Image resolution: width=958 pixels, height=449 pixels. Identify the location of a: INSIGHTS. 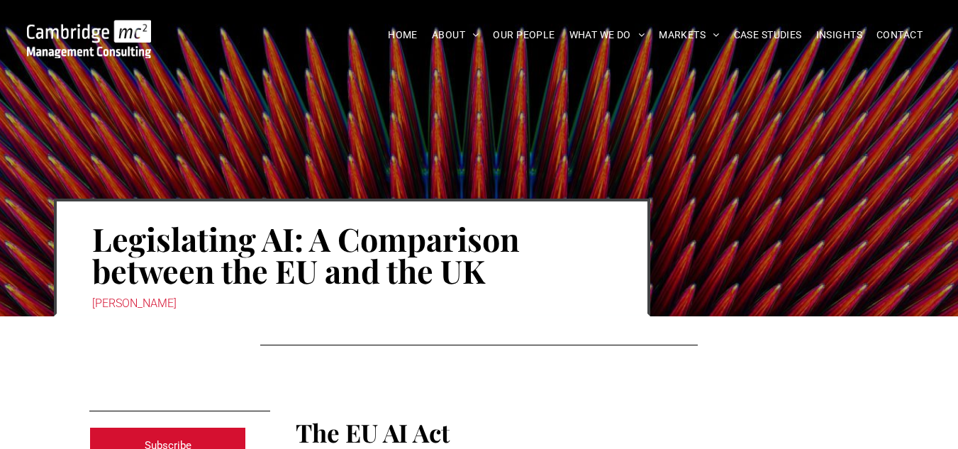
(839, 35).